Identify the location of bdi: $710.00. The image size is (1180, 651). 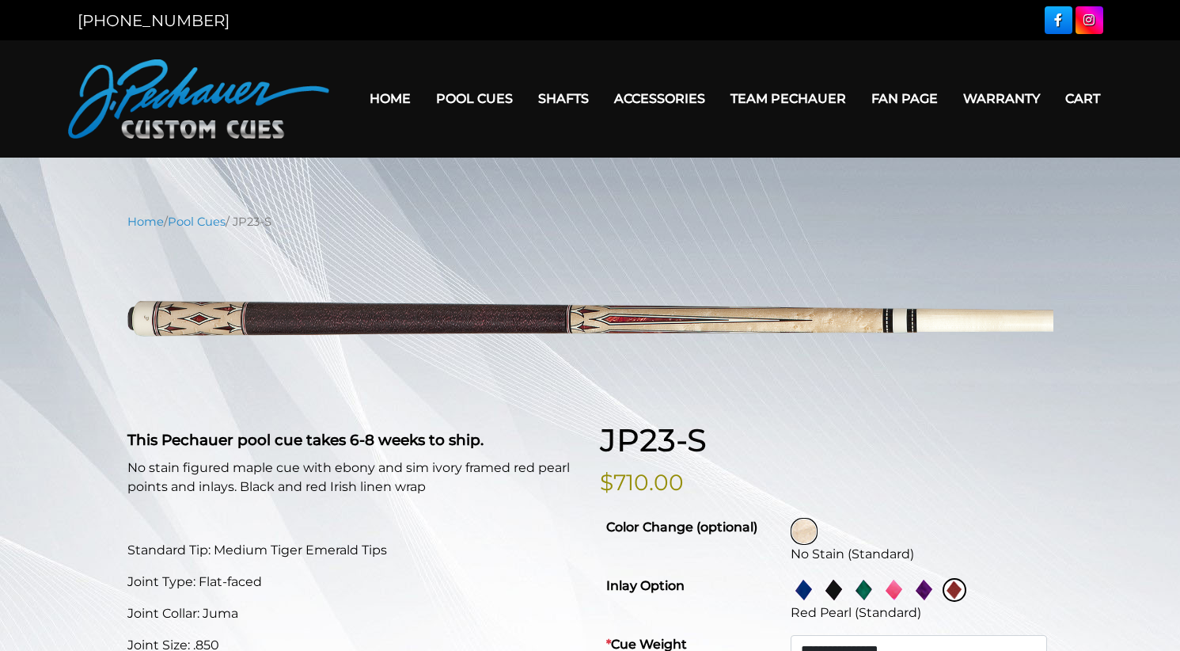
(642, 482).